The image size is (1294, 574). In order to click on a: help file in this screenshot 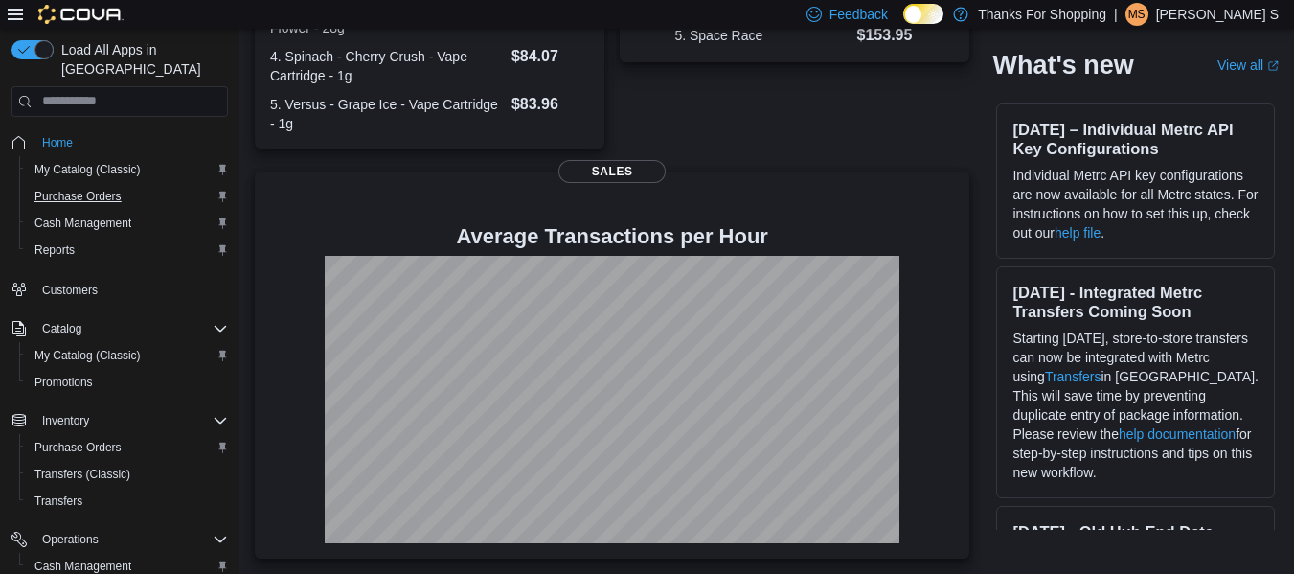, I will do `click(1077, 233)`.